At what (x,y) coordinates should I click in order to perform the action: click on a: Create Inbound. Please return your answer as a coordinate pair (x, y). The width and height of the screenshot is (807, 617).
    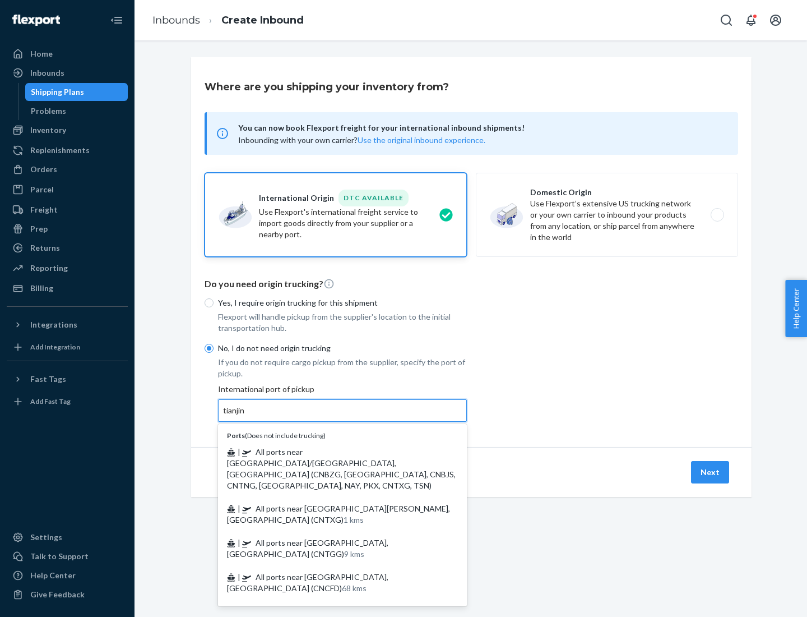
    Looking at the image, I should click on (262, 20).